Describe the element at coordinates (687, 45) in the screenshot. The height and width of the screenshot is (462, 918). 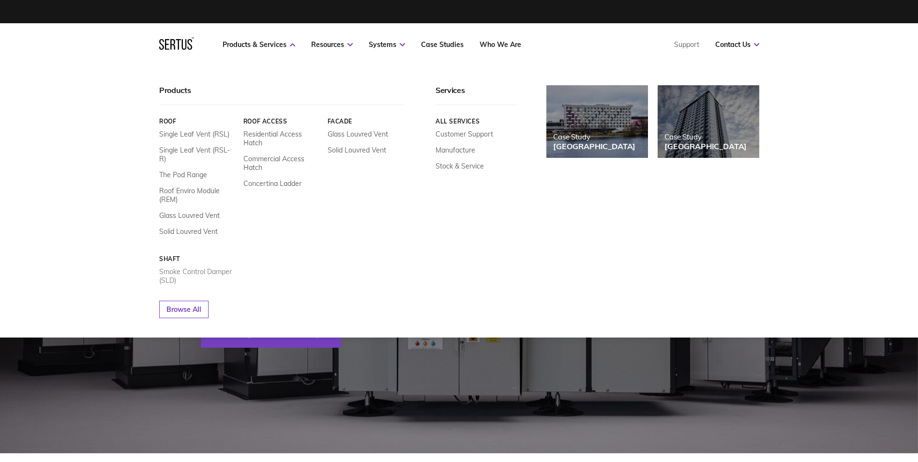
I see `a: Support` at that location.